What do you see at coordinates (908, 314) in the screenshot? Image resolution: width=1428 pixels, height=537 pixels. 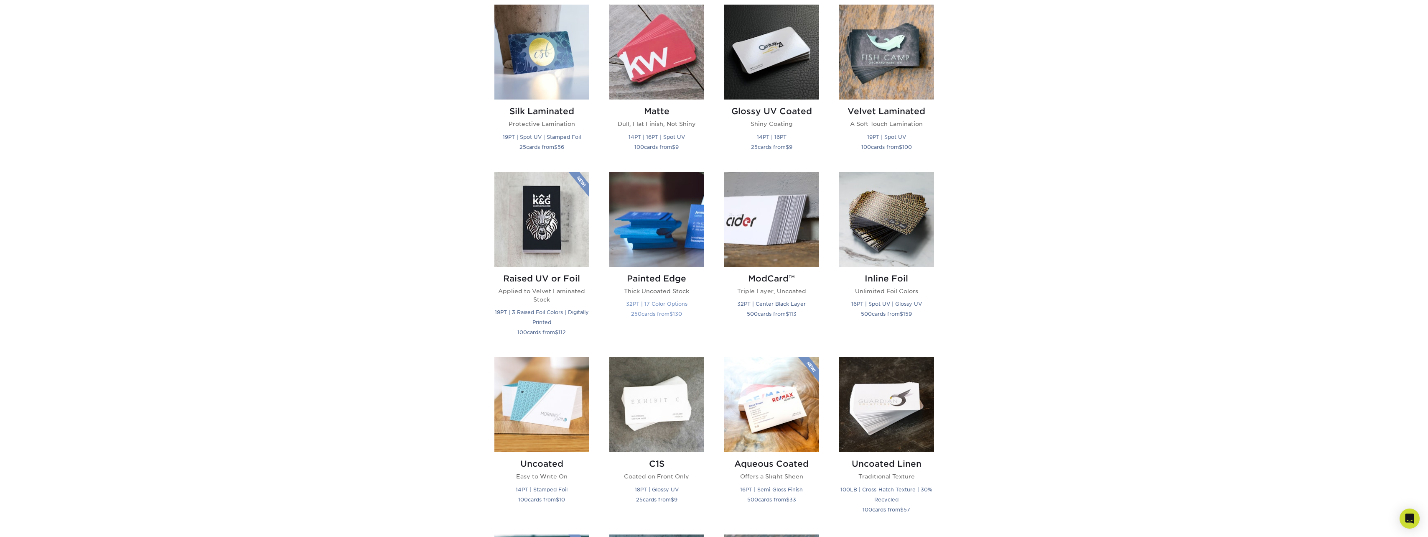 I see `span: 159` at bounding box center [908, 314].